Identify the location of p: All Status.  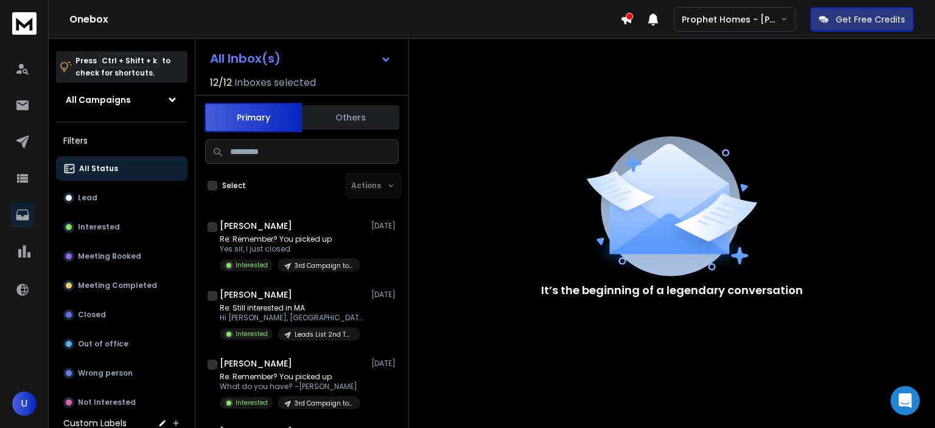
(99, 169).